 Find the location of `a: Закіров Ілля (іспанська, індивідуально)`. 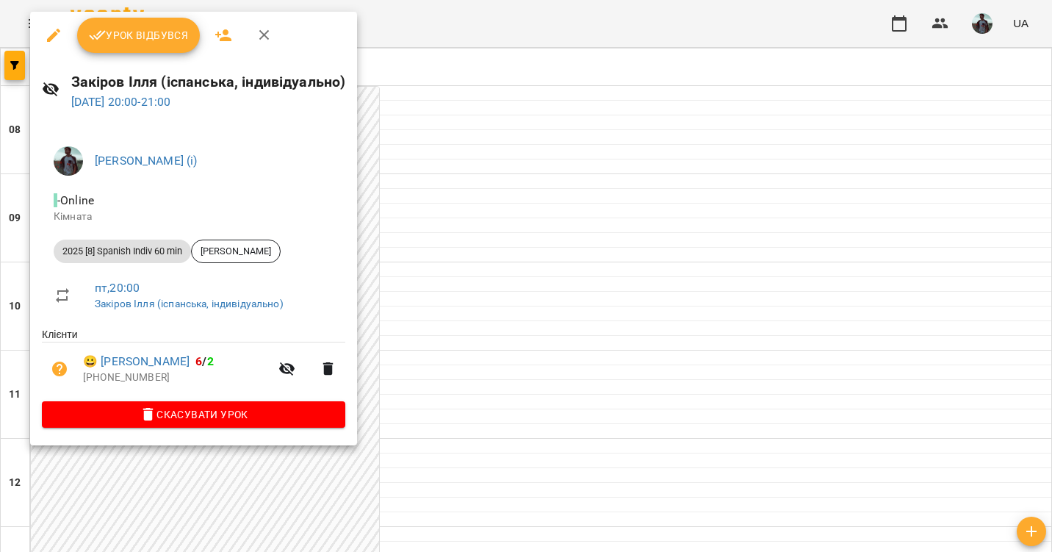

a: Закіров Ілля (іспанська, індивідуально) is located at coordinates (189, 303).